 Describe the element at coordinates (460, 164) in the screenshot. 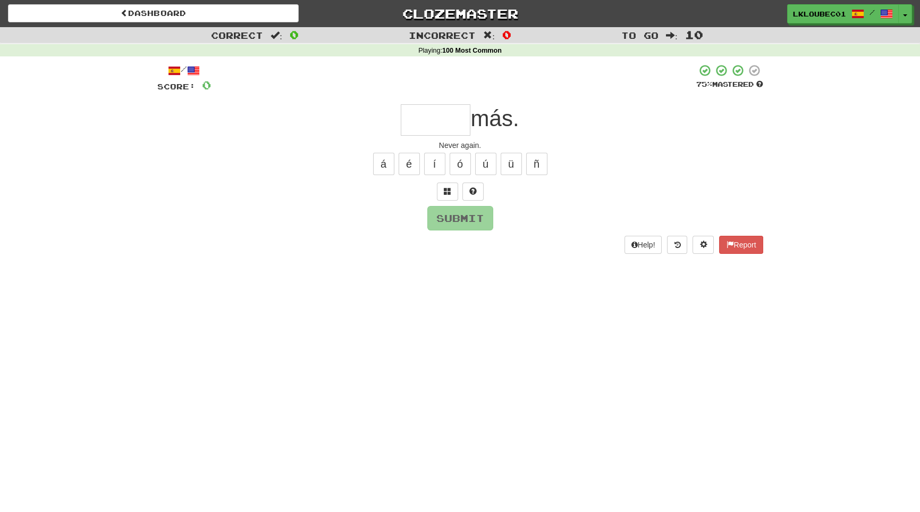

I see `button: ó` at that location.